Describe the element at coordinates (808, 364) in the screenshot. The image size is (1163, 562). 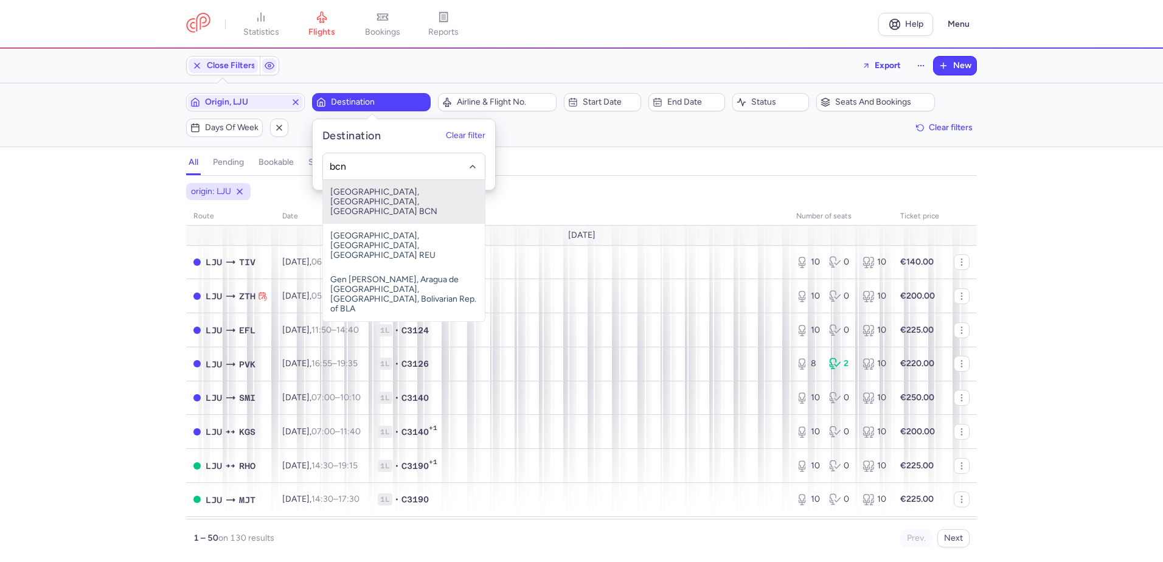
I see `div: 8` at that location.